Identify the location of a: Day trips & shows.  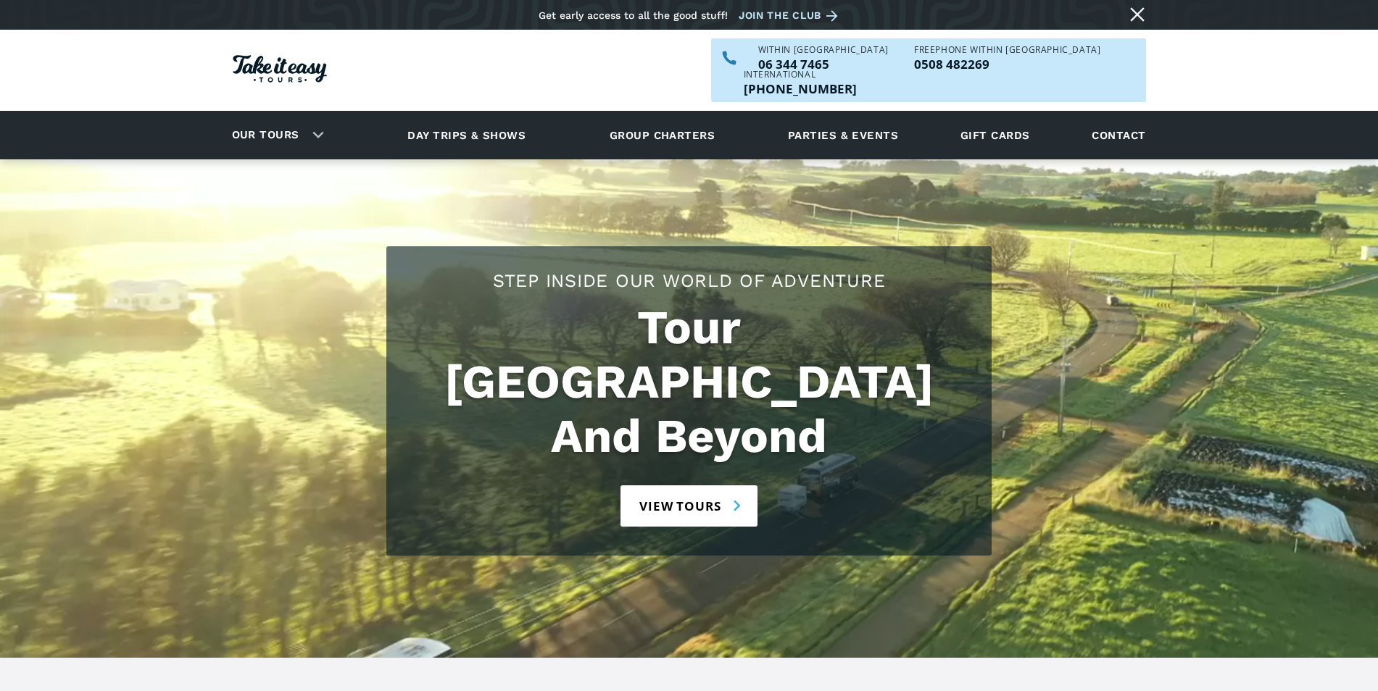
(466, 135).